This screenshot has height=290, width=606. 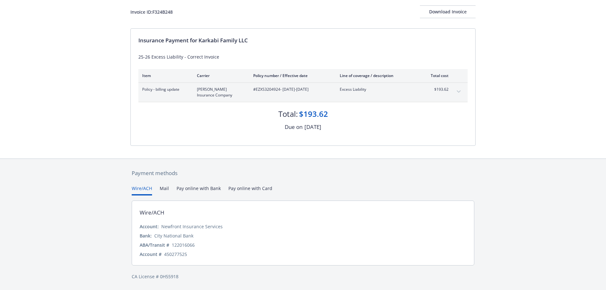 I want to click on div: Account #, so click(x=151, y=254).